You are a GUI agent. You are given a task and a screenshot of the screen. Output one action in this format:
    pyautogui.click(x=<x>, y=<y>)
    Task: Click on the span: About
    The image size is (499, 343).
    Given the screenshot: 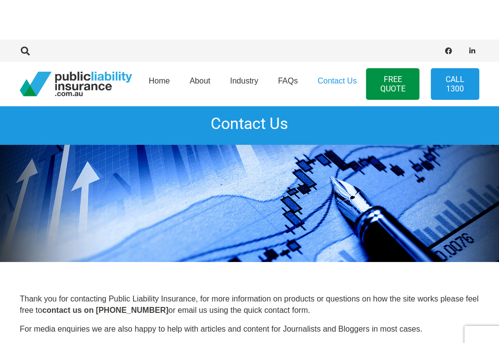 What is the action you would take?
    pyautogui.click(x=200, y=81)
    